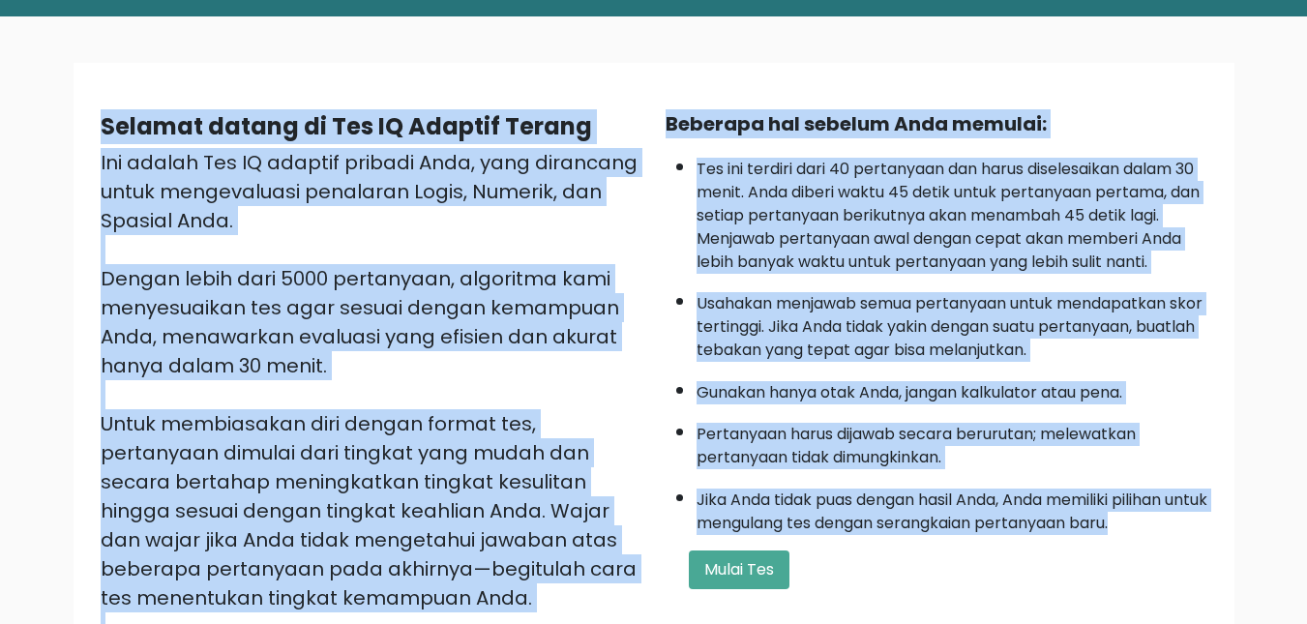 Image resolution: width=1307 pixels, height=624 pixels. What do you see at coordinates (369, 511) in the screenshot?
I see `font: Untuk membiasakan diri dengan format tes, pertanyaan dimulai dari tingkat yang mudah dan secara b...` at bounding box center [369, 511].